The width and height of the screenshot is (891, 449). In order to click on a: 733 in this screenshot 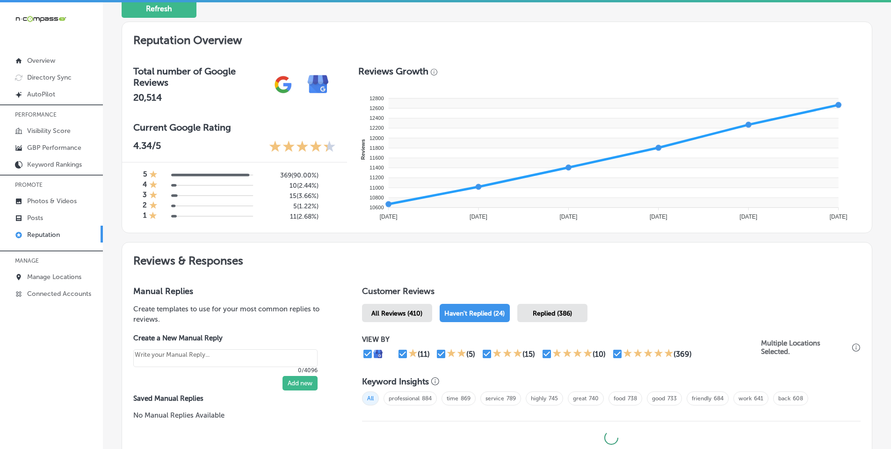, I will do `click(672, 398)`.